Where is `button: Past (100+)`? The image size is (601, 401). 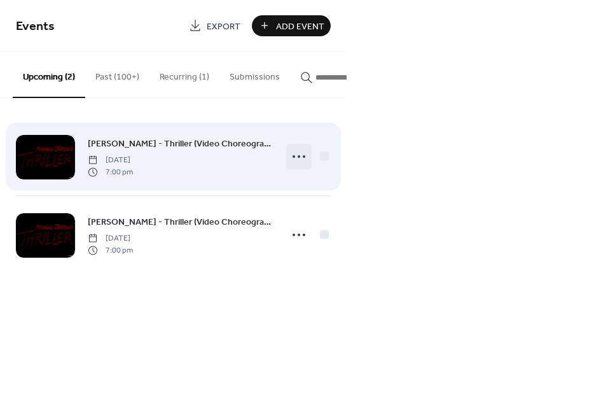
button: Past (100+) is located at coordinates (117, 74).